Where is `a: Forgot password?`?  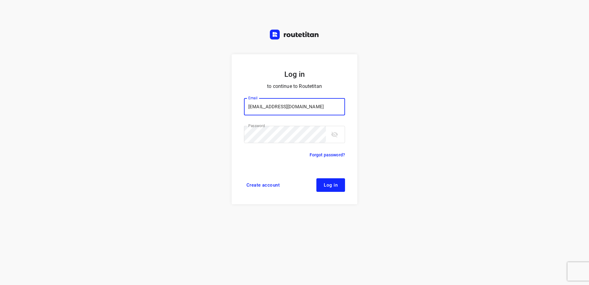 a: Forgot password? is located at coordinates (327, 155).